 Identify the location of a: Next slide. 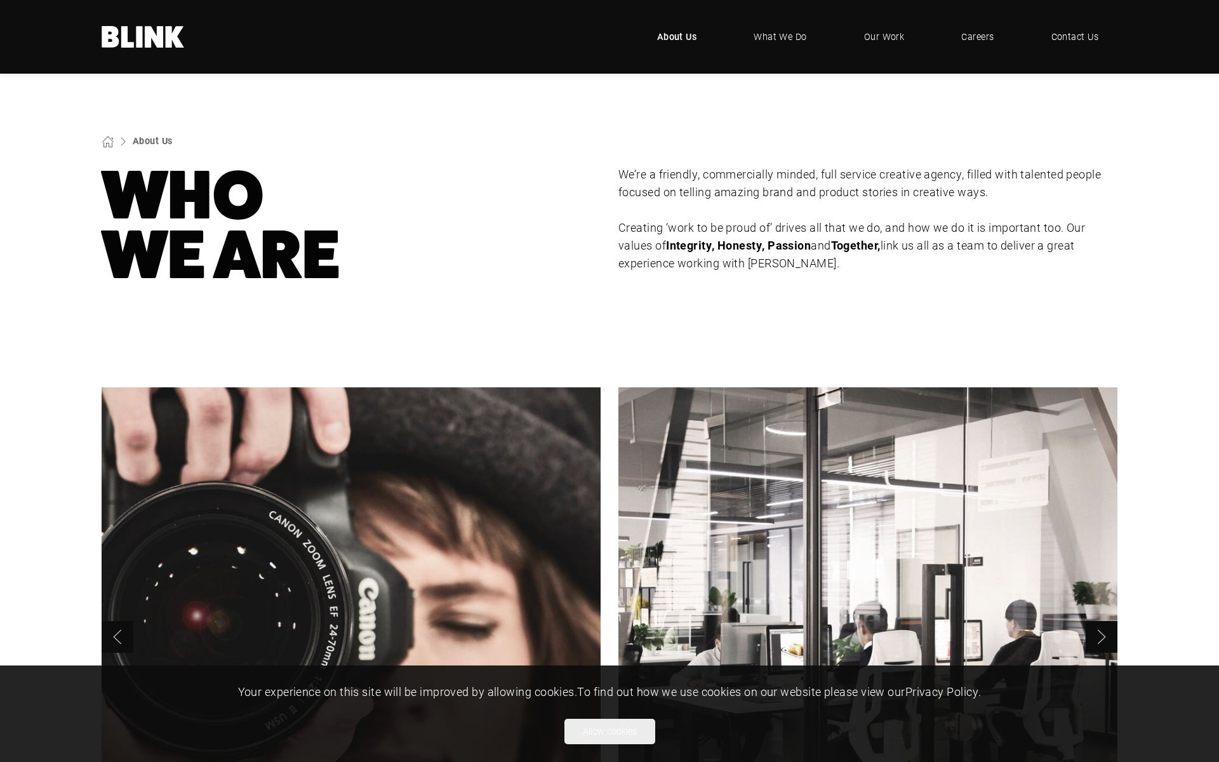
(1102, 637).